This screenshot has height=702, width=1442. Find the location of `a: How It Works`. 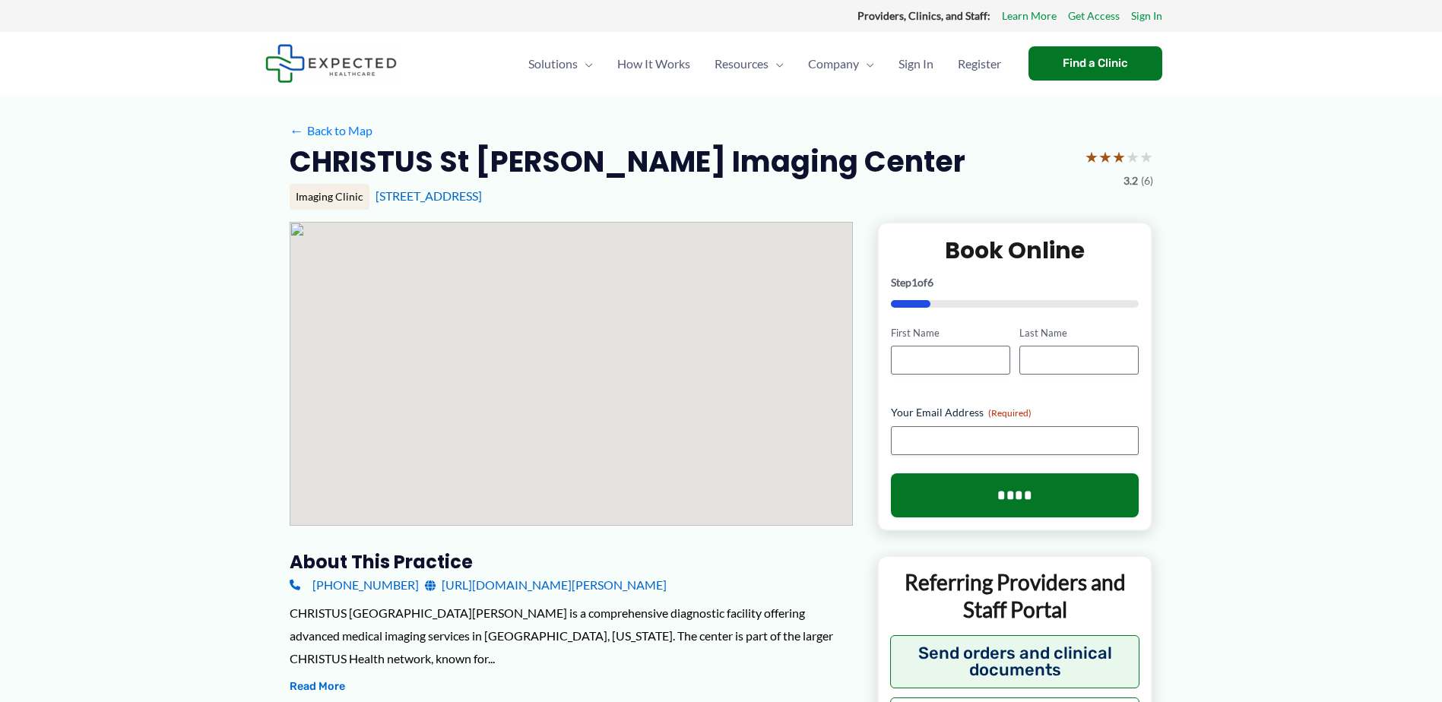

a: How It Works is located at coordinates (654, 64).